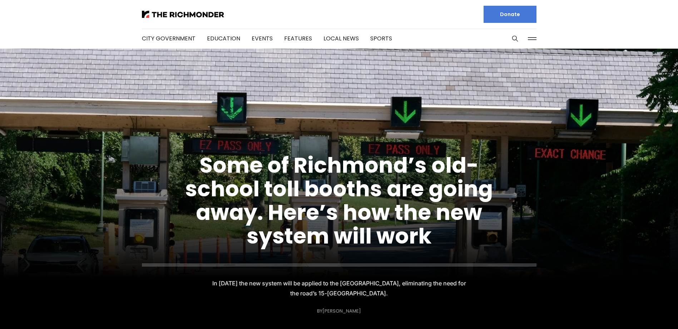 The image size is (678, 329). What do you see at coordinates (341, 38) in the screenshot?
I see `a: Local News` at bounding box center [341, 38].